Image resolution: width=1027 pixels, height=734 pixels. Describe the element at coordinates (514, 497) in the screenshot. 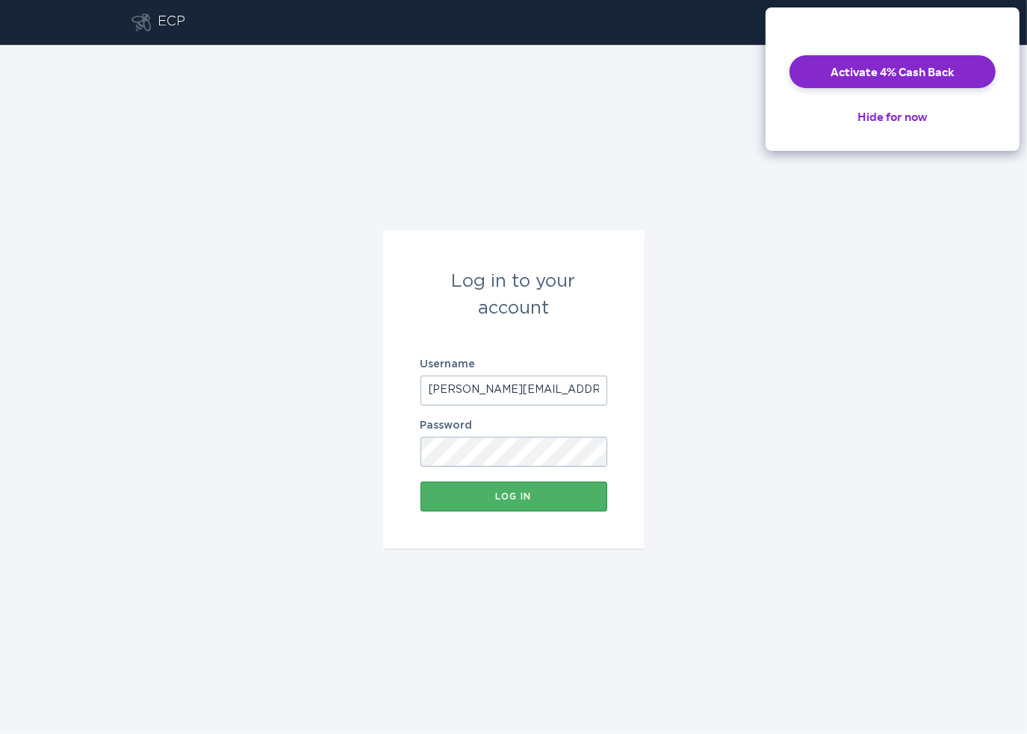

I see `button: Log in` at that location.